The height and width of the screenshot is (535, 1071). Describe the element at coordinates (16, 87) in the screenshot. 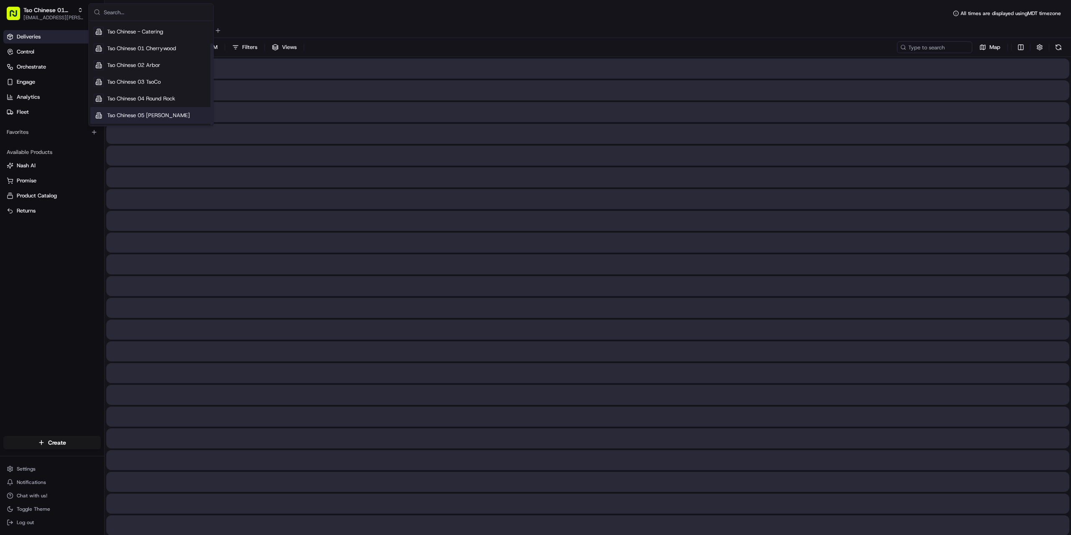

I see `img: 1736555255976-a54dd68f-1ca7-489b-9aae-adbdc363a1c4` at that location.